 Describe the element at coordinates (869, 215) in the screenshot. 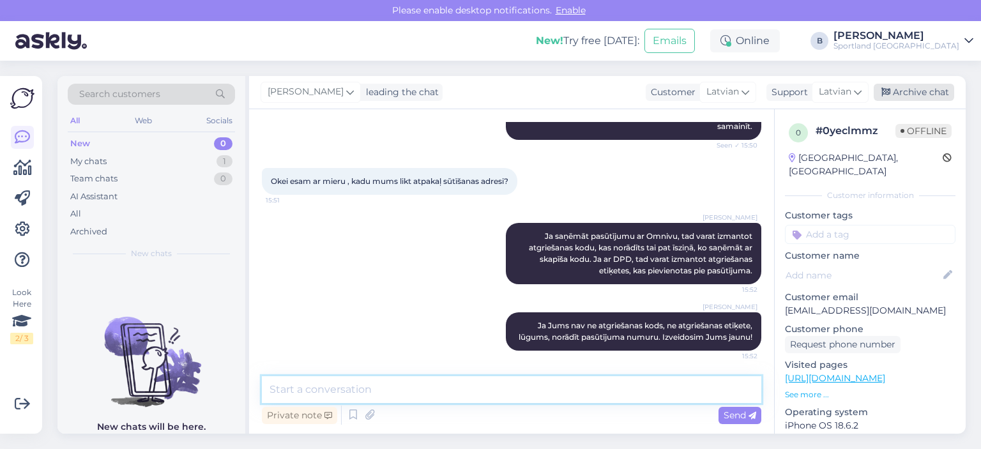

I see `p: Customer tags` at that location.